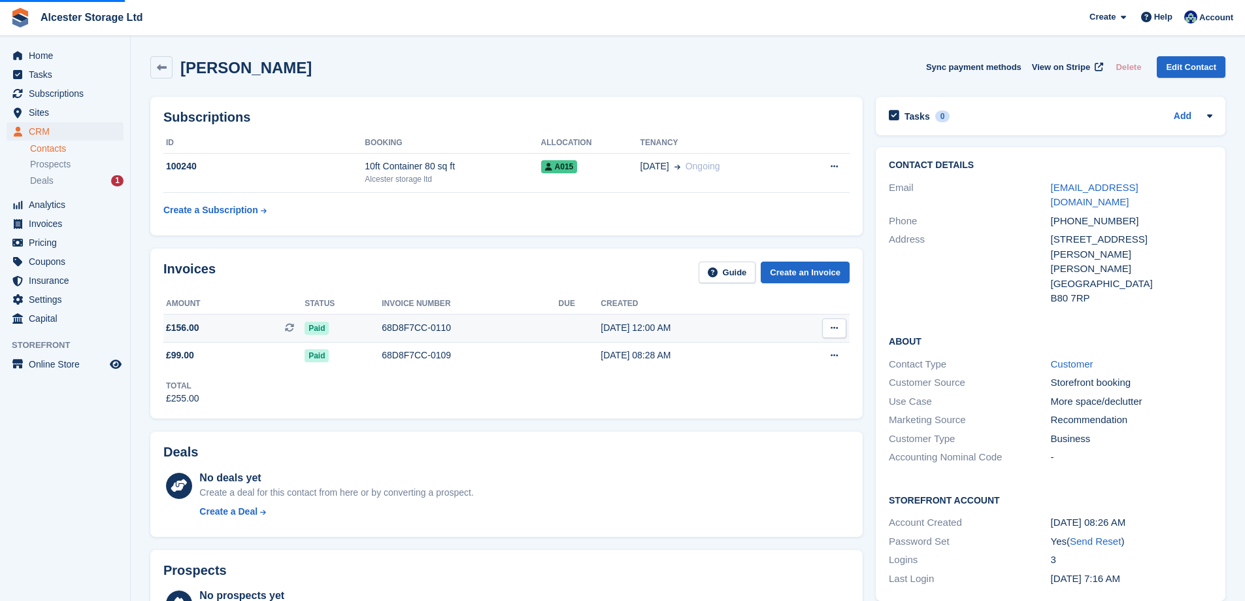 This screenshot has width=1245, height=601. What do you see at coordinates (470, 304) in the screenshot?
I see `th: Invoice number` at bounding box center [470, 304].